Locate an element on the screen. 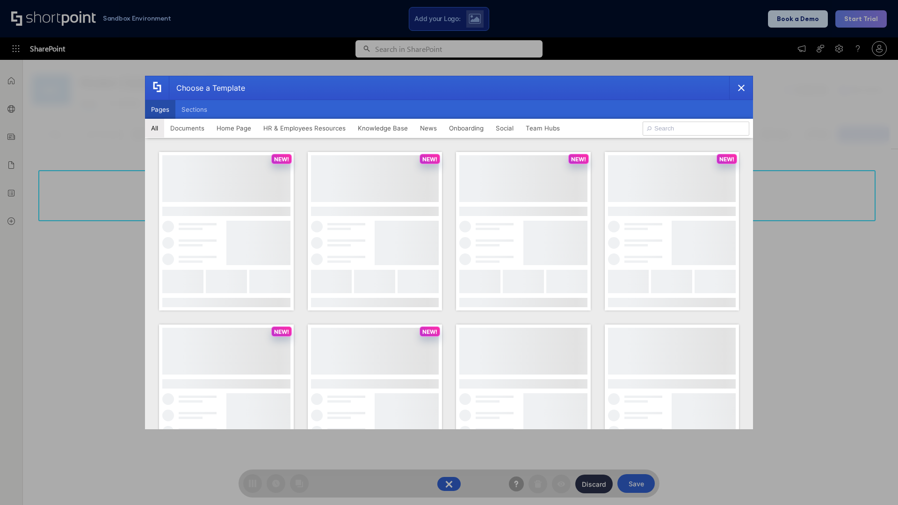 This screenshot has width=898, height=505. button: HR & Employees Resources is located at coordinates (305, 128).